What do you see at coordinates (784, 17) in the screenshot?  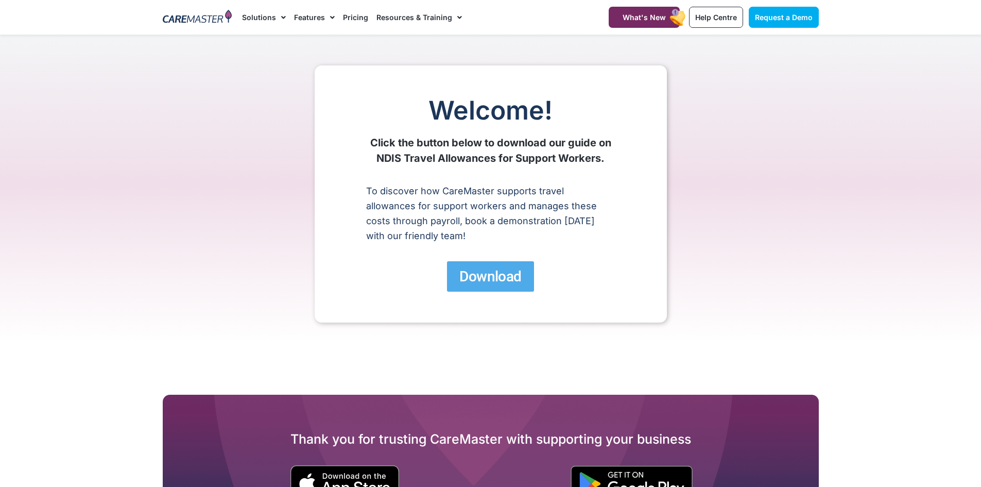 I see `a: Request a Demo` at bounding box center [784, 17].